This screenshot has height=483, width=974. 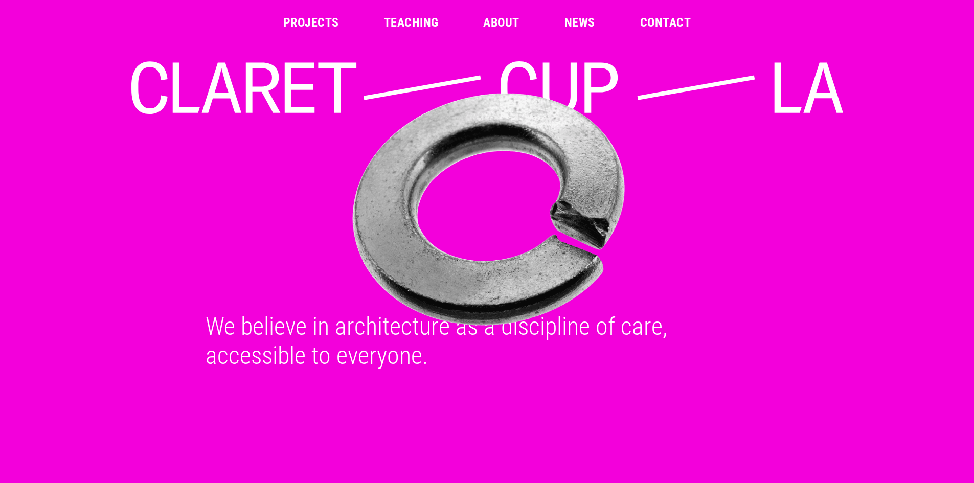 I want to click on a: About, so click(x=501, y=22).